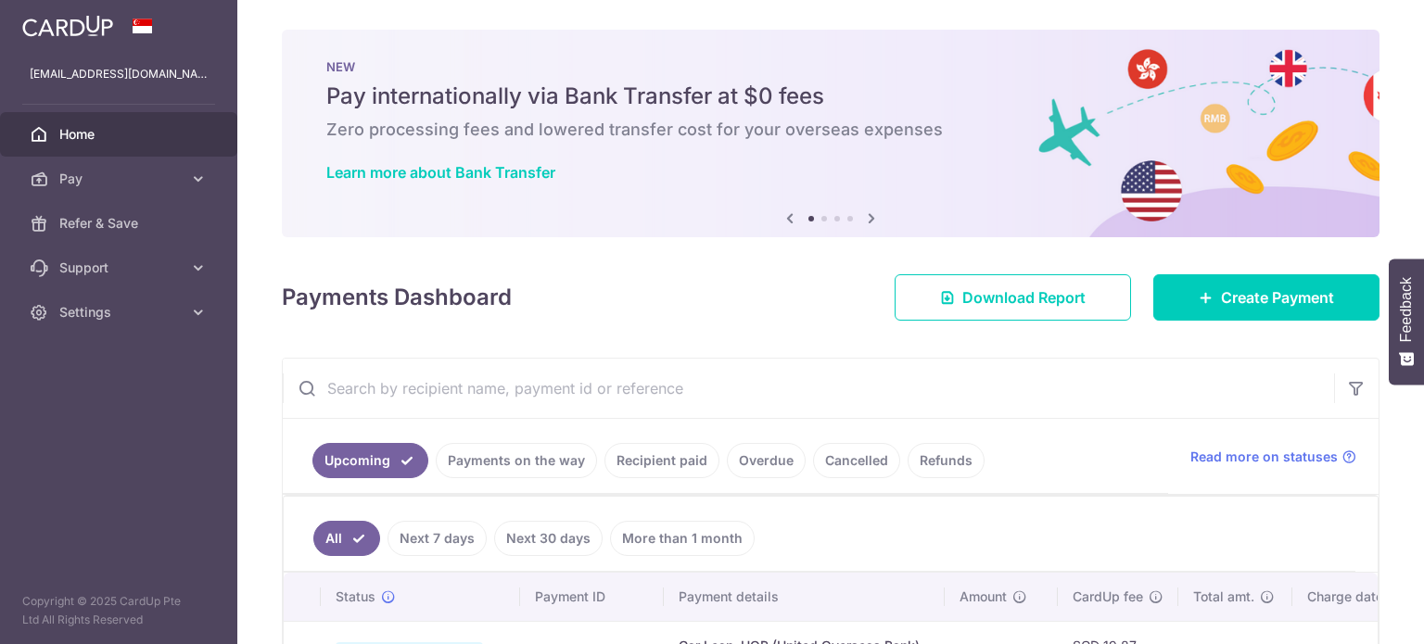  I want to click on a: More than 1 month, so click(682, 539).